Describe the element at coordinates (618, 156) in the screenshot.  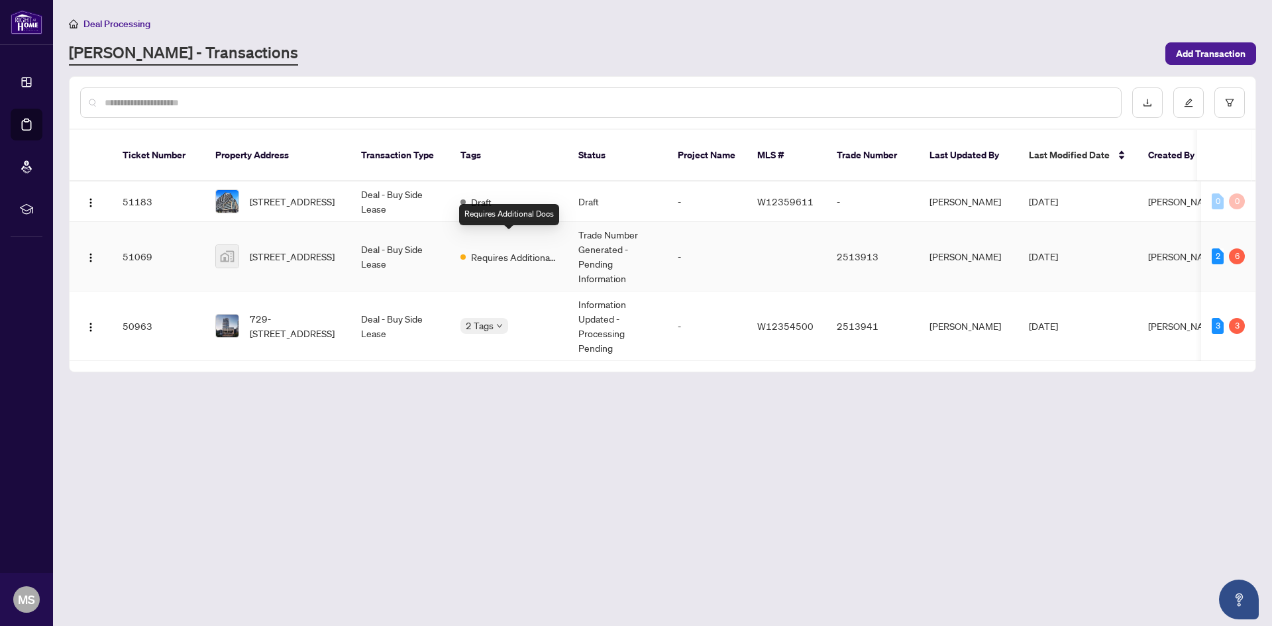
I see `th: Status` at that location.